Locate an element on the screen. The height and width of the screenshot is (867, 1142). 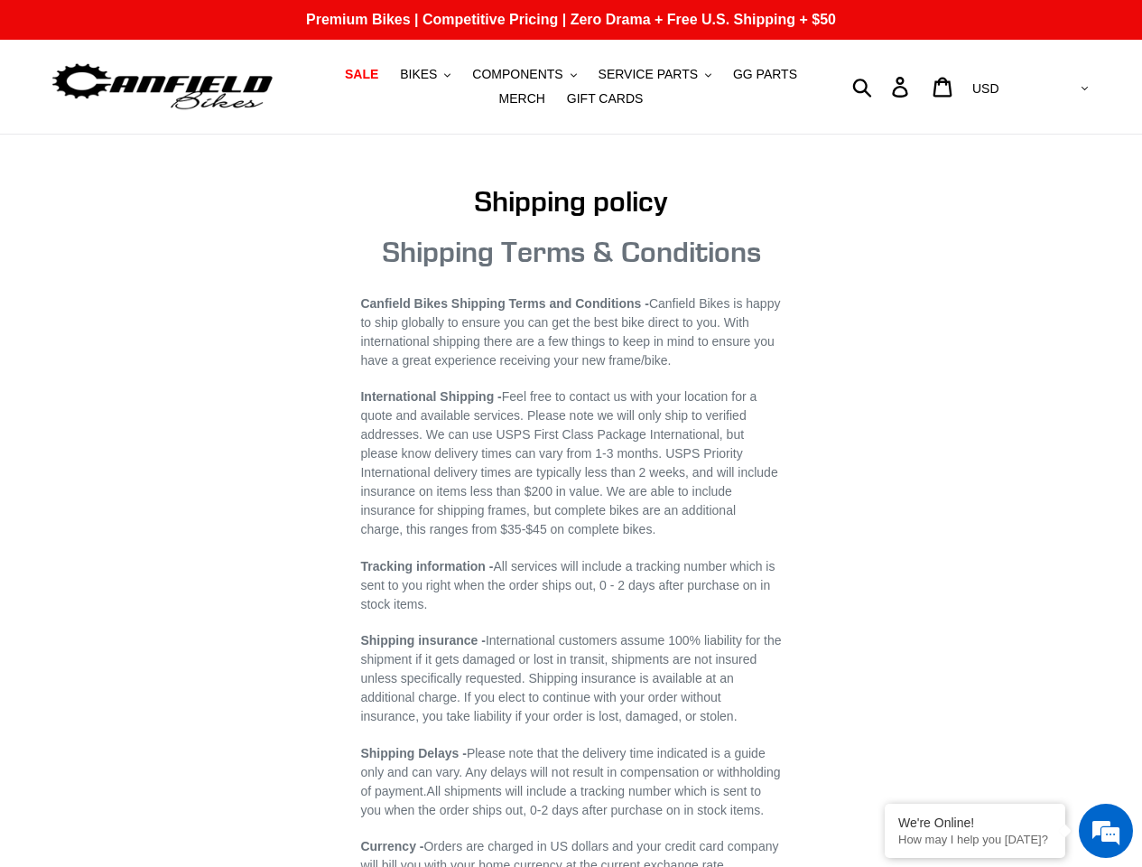
span: BIKES is located at coordinates (418, 74).